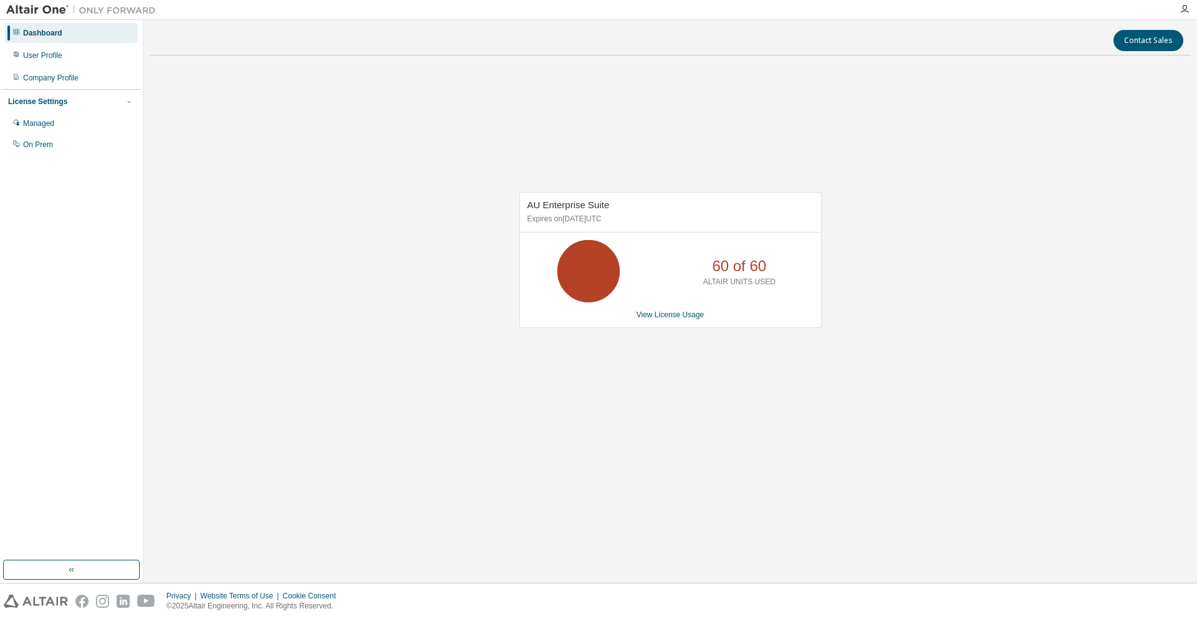 This screenshot has width=1197, height=619. I want to click on span: AU Enterprise Suite, so click(569, 204).